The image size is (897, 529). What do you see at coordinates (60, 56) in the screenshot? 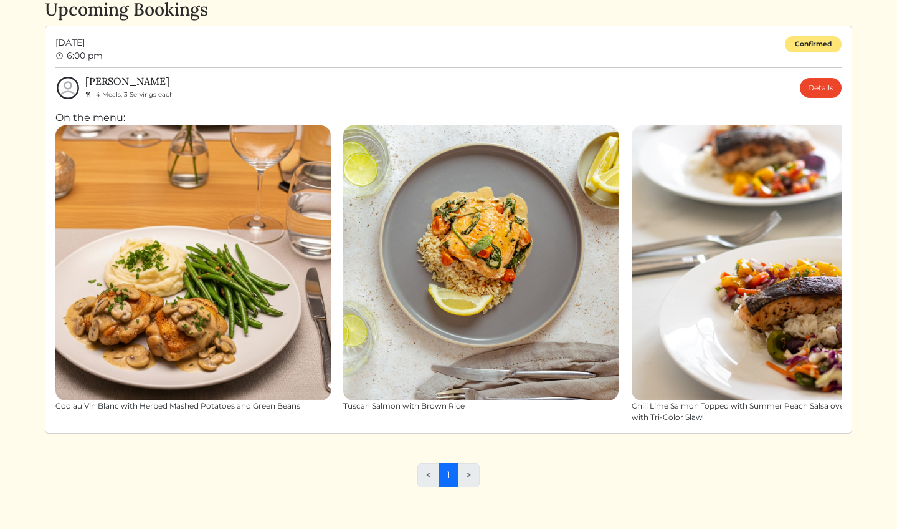
I see `img: clock-b05ee3d0f9935d60bc54650fc25b6257a00041fd3bdc39e3e98414568feee22d.svg` at bounding box center [60, 56].